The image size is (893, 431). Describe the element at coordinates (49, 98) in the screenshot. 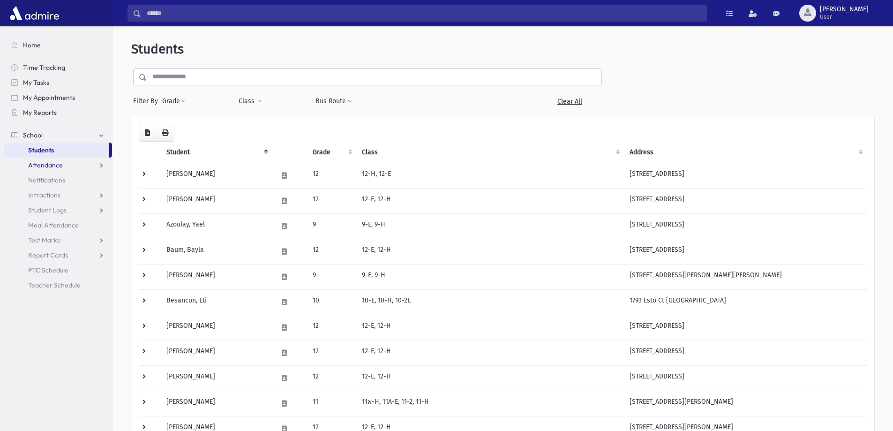

I see `span: My Appointments` at that location.